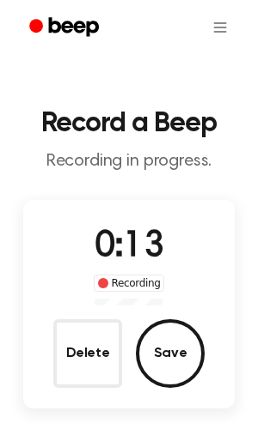 This screenshot has width=258, height=423. Describe the element at coordinates (220, 27) in the screenshot. I see `button: Open menu` at that location.